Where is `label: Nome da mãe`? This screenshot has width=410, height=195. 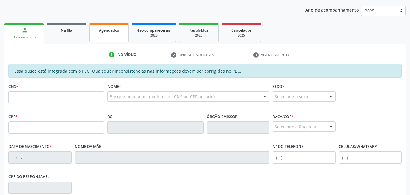 label: Nome da mãe is located at coordinates (88, 146).